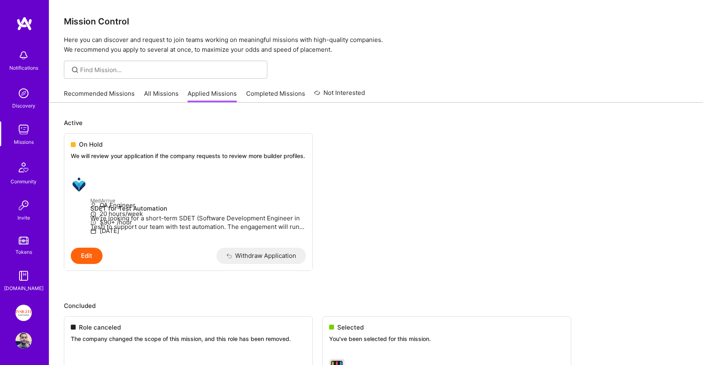 Image resolution: width=703 pixels, height=365 pixels. I want to click on img: Insight Partners: Data & AI - Sourcing, so click(24, 312).